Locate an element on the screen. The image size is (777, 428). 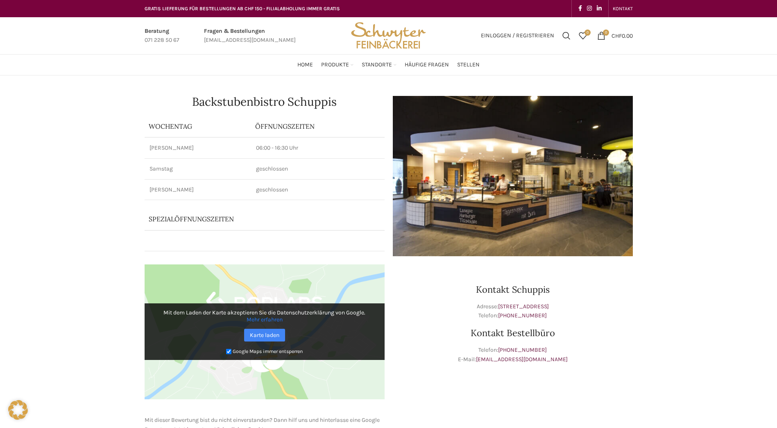
span: KONTAKT is located at coordinates (623, 9).